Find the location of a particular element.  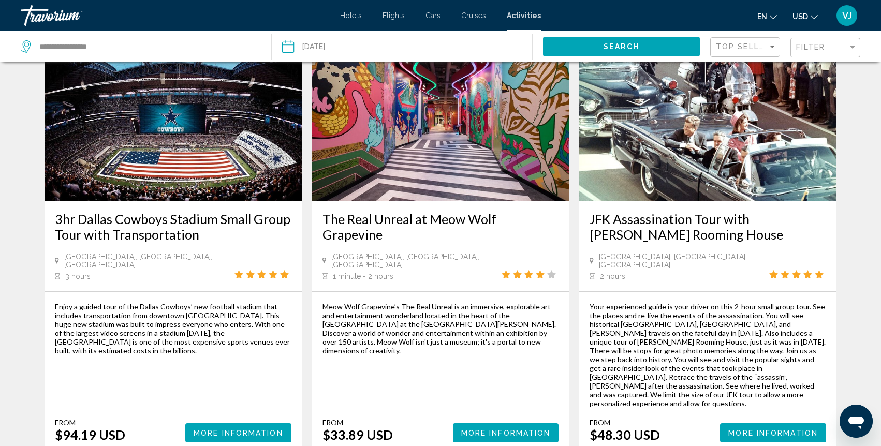

span: 3 hours is located at coordinates (78, 276).